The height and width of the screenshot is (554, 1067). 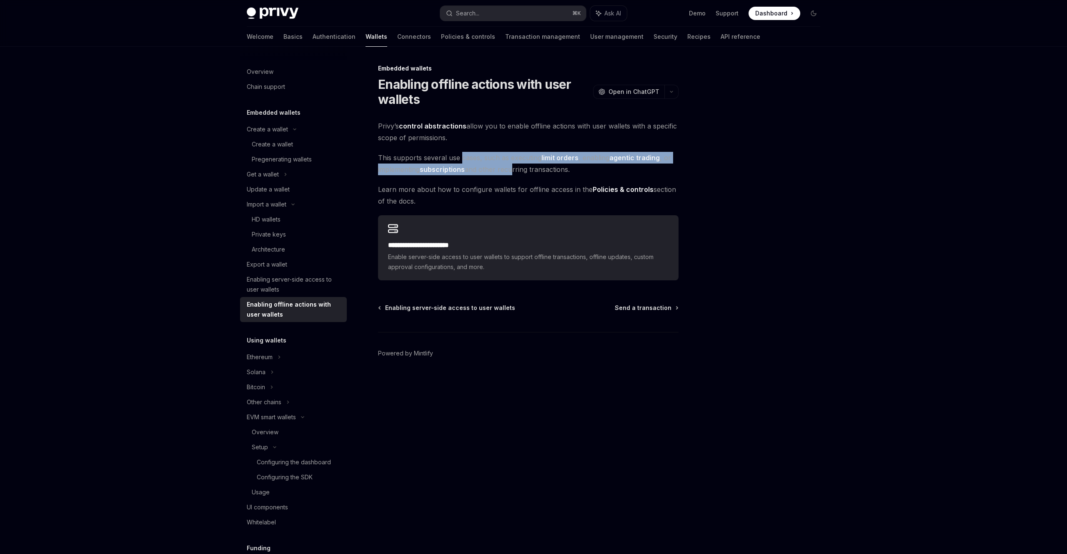 What do you see at coordinates (293, 249) in the screenshot?
I see `a: Architecture` at bounding box center [293, 249].